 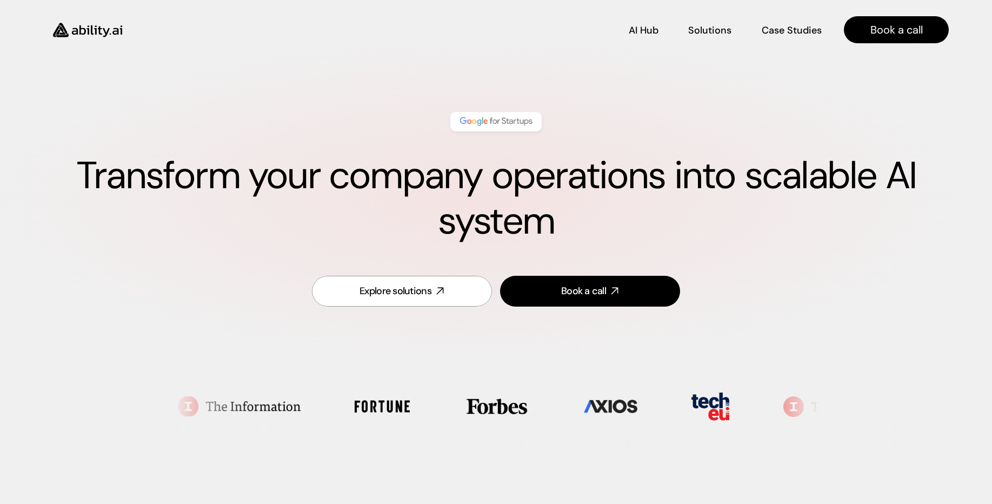 What do you see at coordinates (710, 30) in the screenshot?
I see `a: Solutions` at bounding box center [710, 30].